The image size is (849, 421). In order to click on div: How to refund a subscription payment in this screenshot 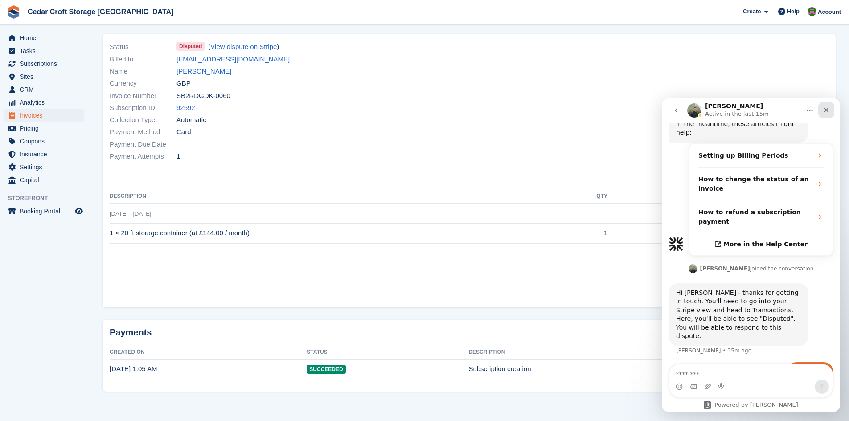, I will do `click(99, 119)`.